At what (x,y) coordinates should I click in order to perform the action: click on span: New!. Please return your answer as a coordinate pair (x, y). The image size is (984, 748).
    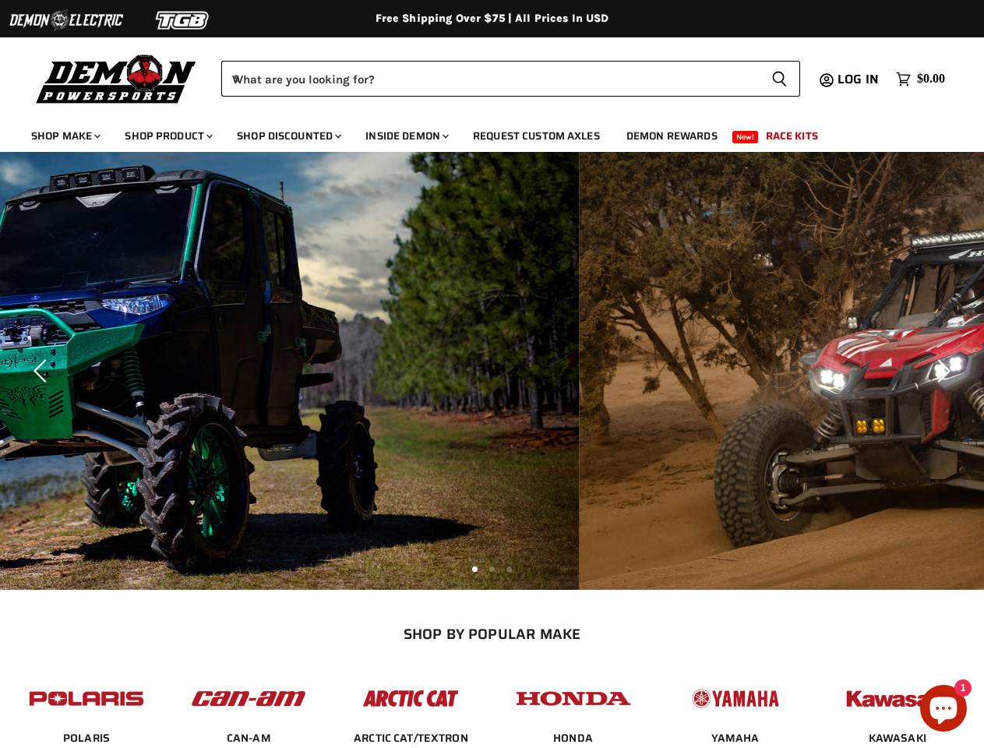
    Looking at the image, I should click on (746, 137).